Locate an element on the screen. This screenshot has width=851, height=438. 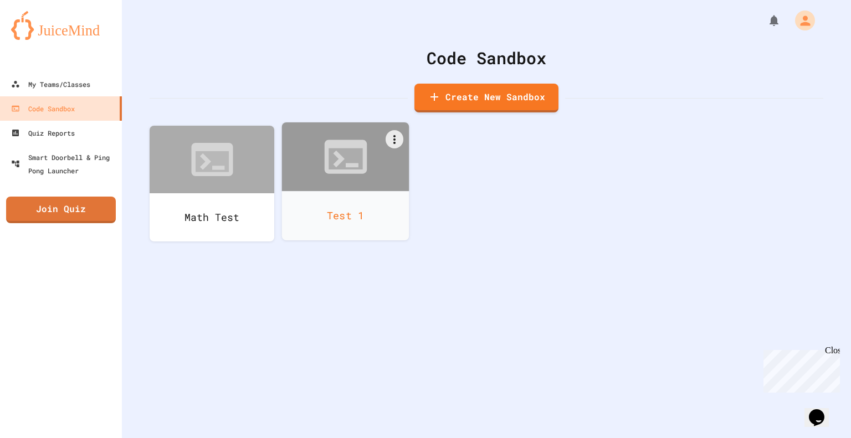
div: My Teams/Classes is located at coordinates (50, 84).